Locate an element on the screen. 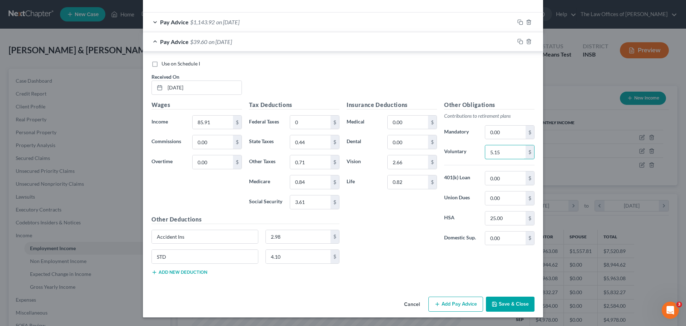  label: Mandatory is located at coordinates (461, 132).